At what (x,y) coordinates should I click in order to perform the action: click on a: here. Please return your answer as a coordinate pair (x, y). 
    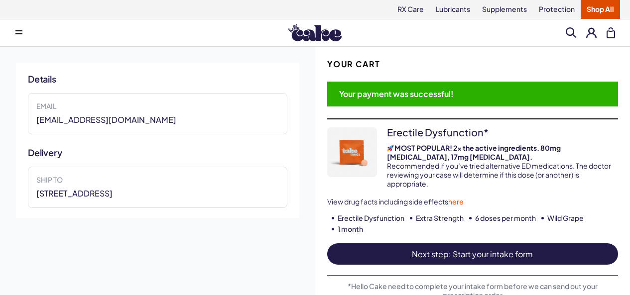
    Looking at the image, I should click on (455, 202).